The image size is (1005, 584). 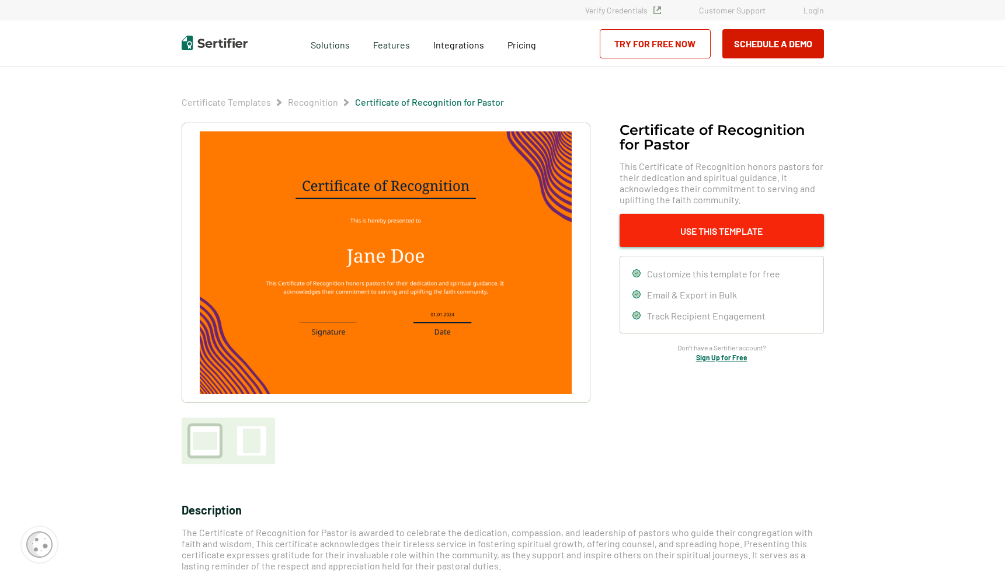 What do you see at coordinates (226, 102) in the screenshot?
I see `span: Certificate Templates` at bounding box center [226, 102].